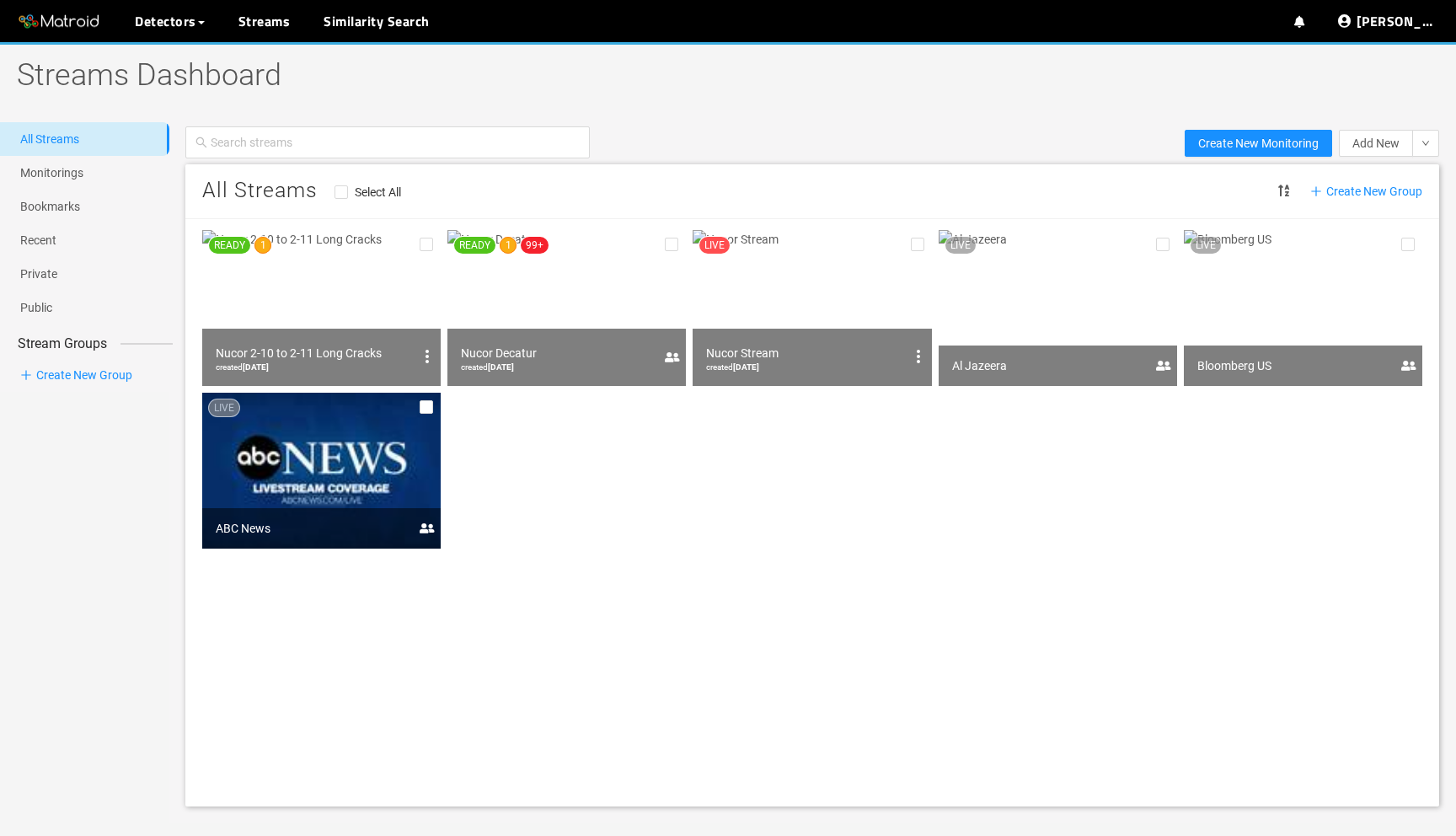 The width and height of the screenshot is (1456, 836). I want to click on span: All Streams, so click(259, 190).